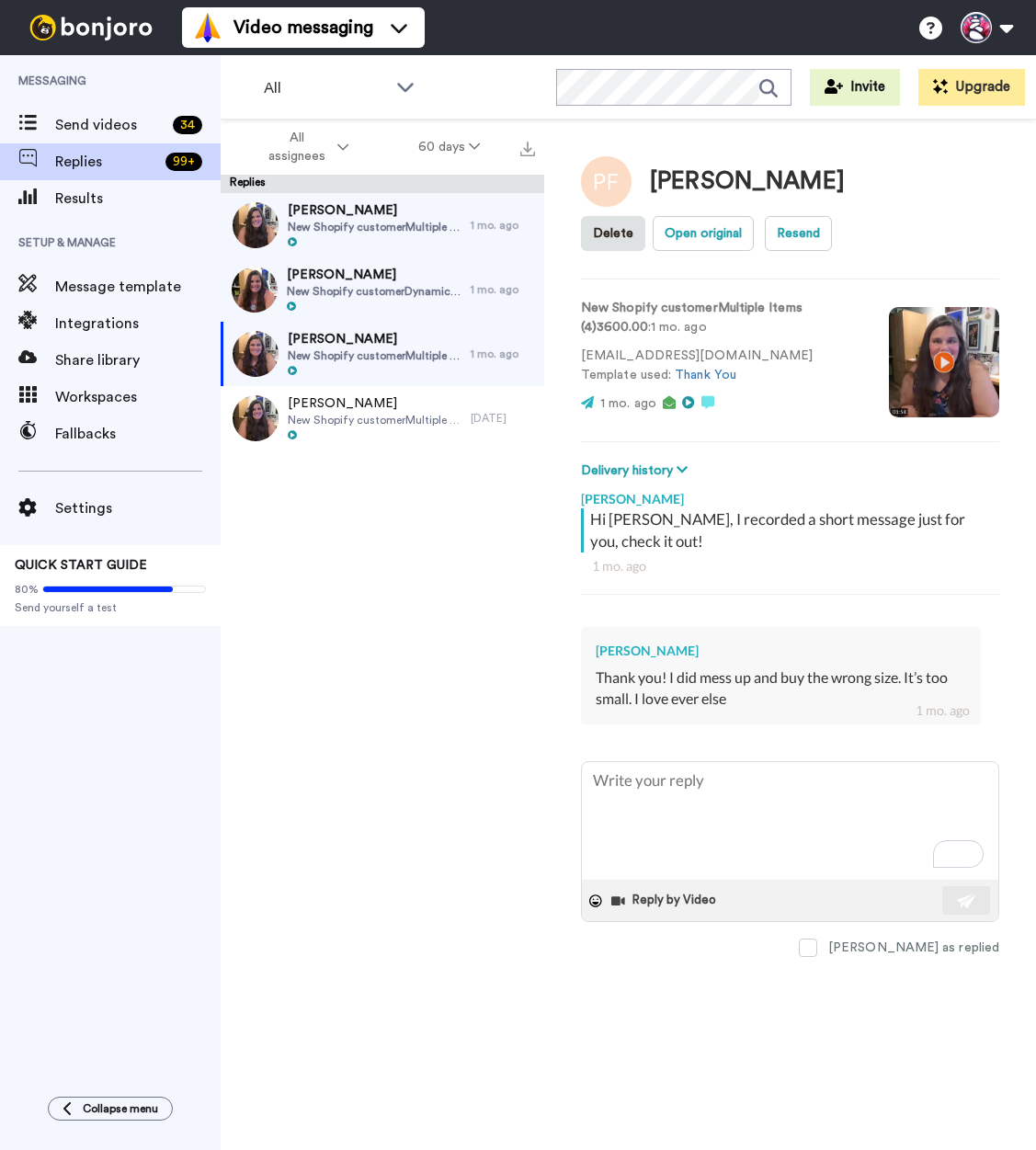  What do you see at coordinates (256, 354) in the screenshot?
I see `img: 359ca908-02c2-4ac5-978d-167f19e05e67-thumb.jpg` at bounding box center [256, 354].